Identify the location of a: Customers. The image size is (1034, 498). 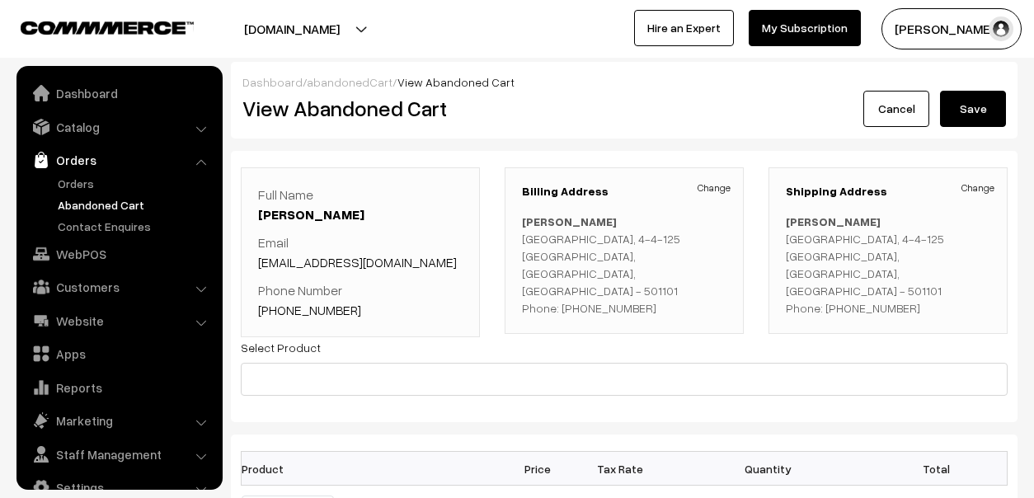
(119, 287).